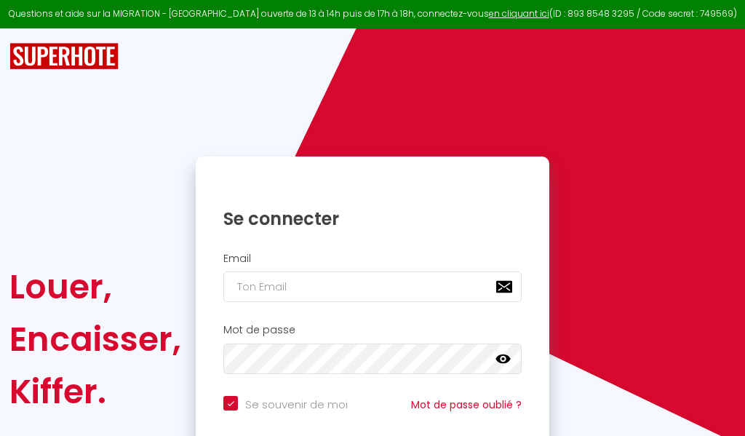 This screenshot has height=436, width=745. Describe the element at coordinates (519, 13) in the screenshot. I see `a: en cliquant ici` at that location.